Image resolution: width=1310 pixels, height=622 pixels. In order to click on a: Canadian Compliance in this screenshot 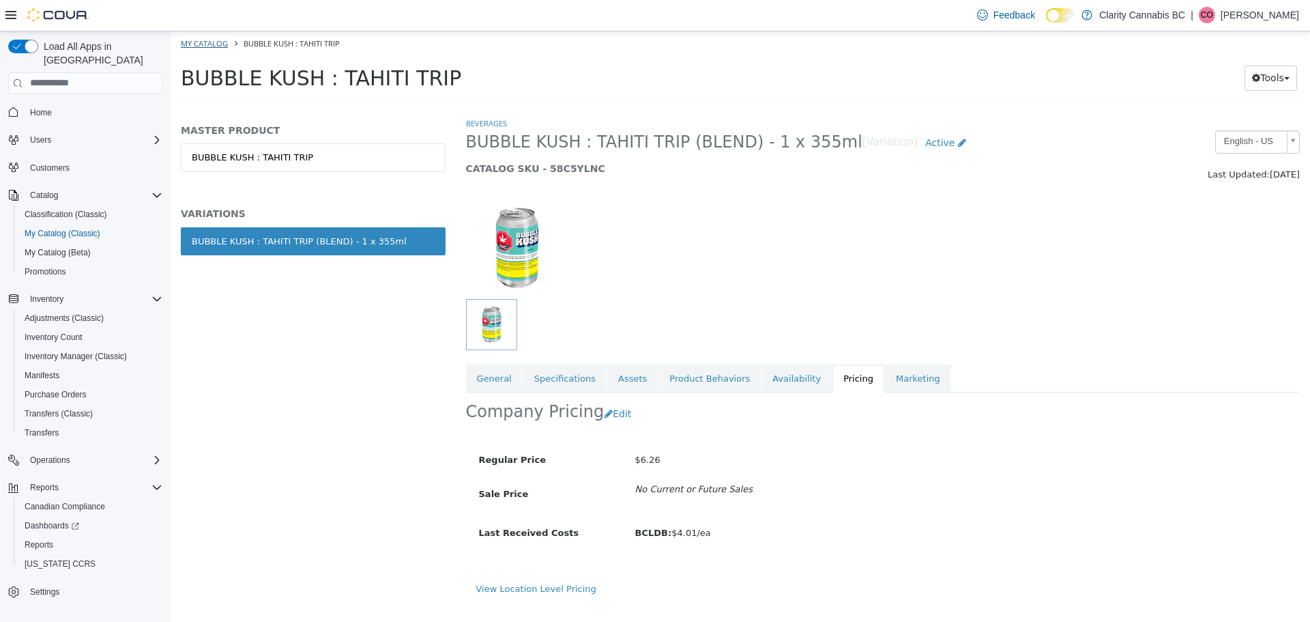, I will do `click(65, 506)`.